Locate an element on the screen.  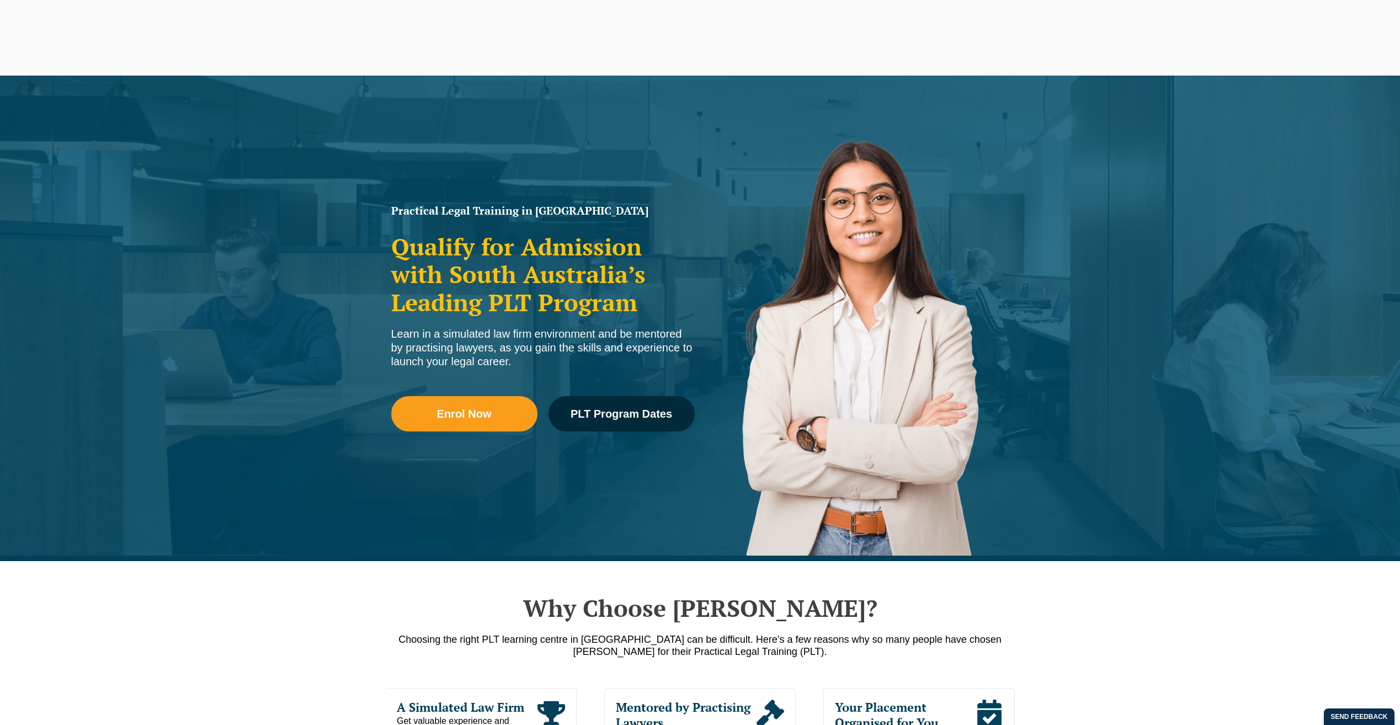
a: Enrol Now is located at coordinates (464, 414).